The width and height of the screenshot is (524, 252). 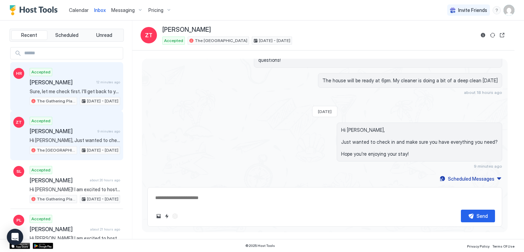 What do you see at coordinates (260, 245) in the screenshot?
I see `span: © 2025 Host Tools` at bounding box center [260, 245].